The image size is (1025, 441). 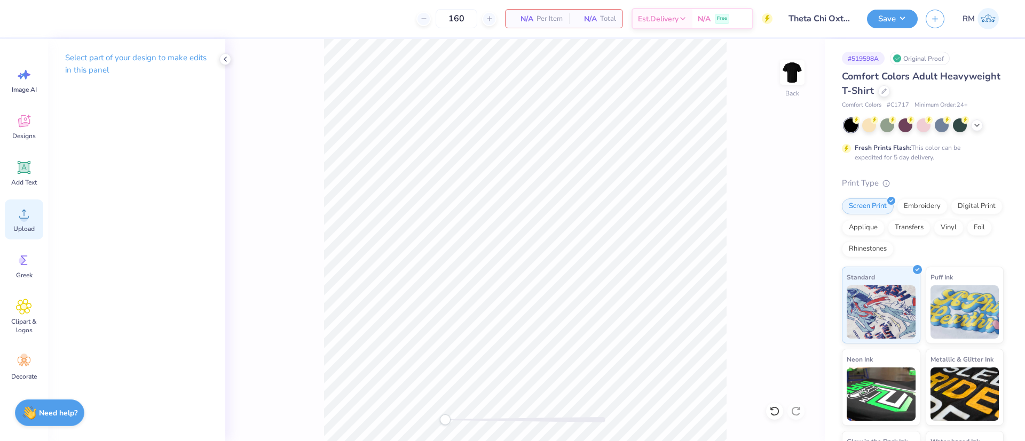 What do you see at coordinates (863, 228) in the screenshot?
I see `div: Applique` at bounding box center [863, 228].